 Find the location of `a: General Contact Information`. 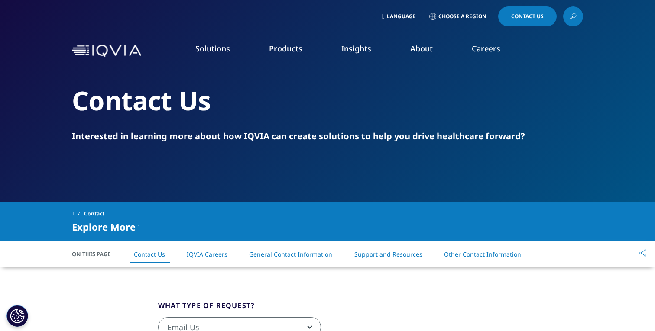

a: General Contact Information is located at coordinates (290, 254).